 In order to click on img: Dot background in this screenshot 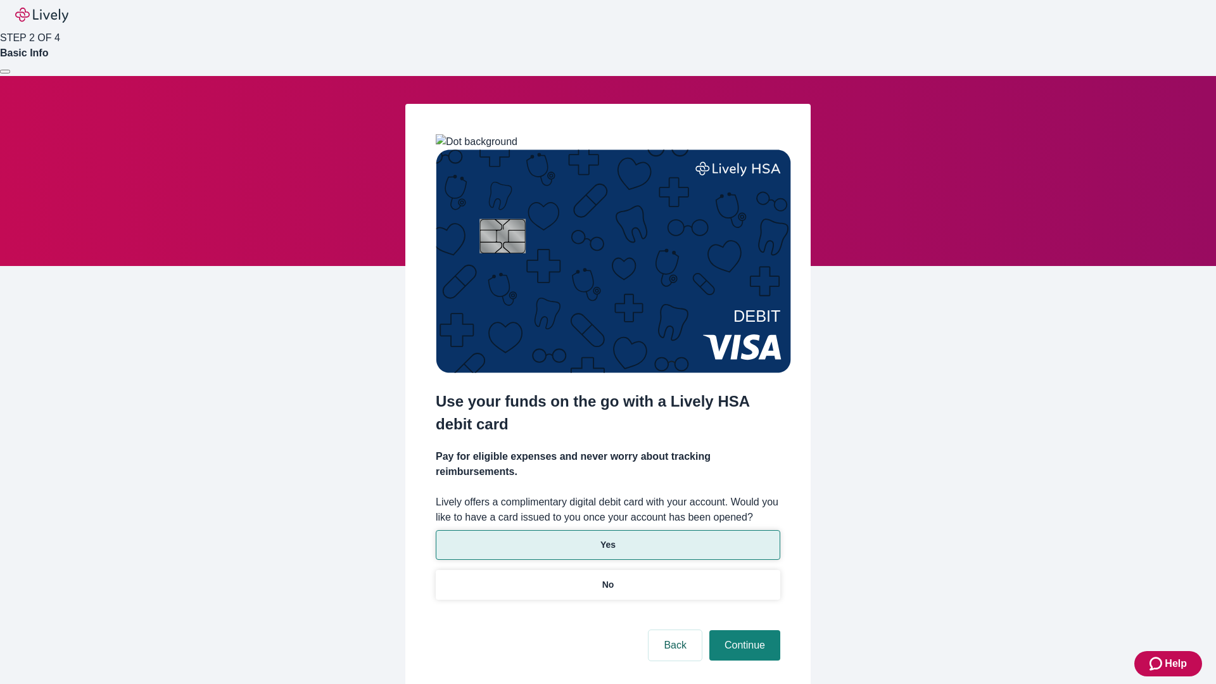, I will do `click(476, 142)`.